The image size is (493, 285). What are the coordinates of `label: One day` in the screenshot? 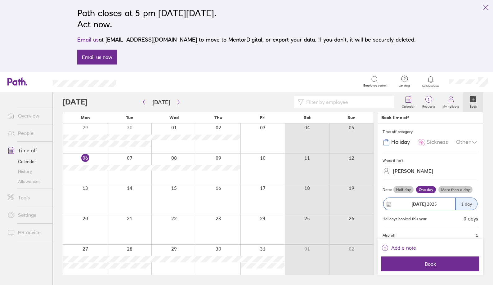 It's located at (426, 190).